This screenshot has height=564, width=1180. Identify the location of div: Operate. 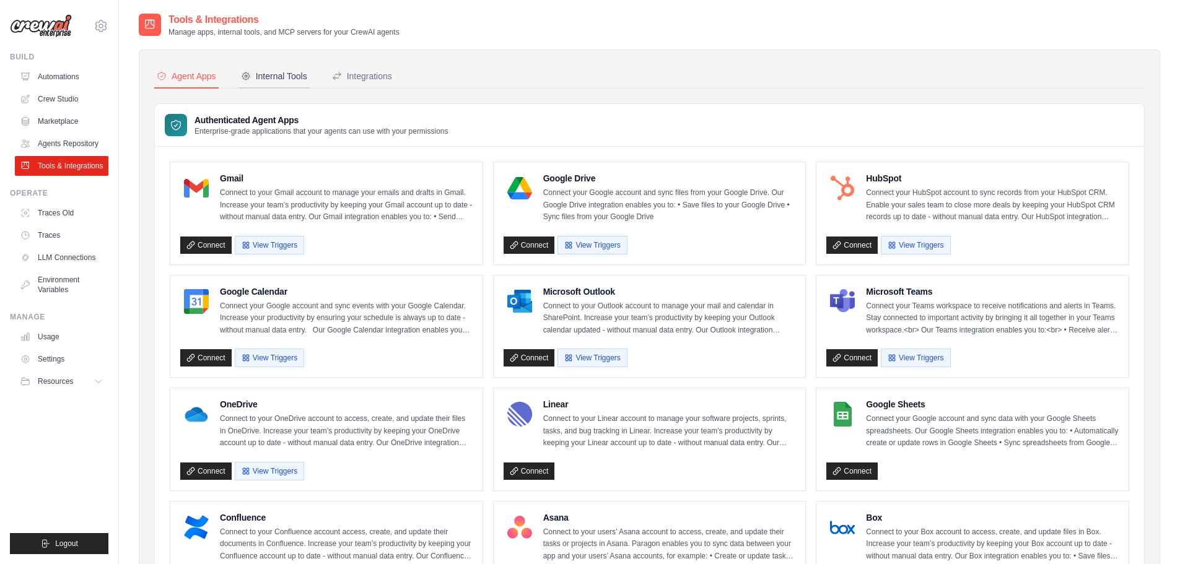
(59, 193).